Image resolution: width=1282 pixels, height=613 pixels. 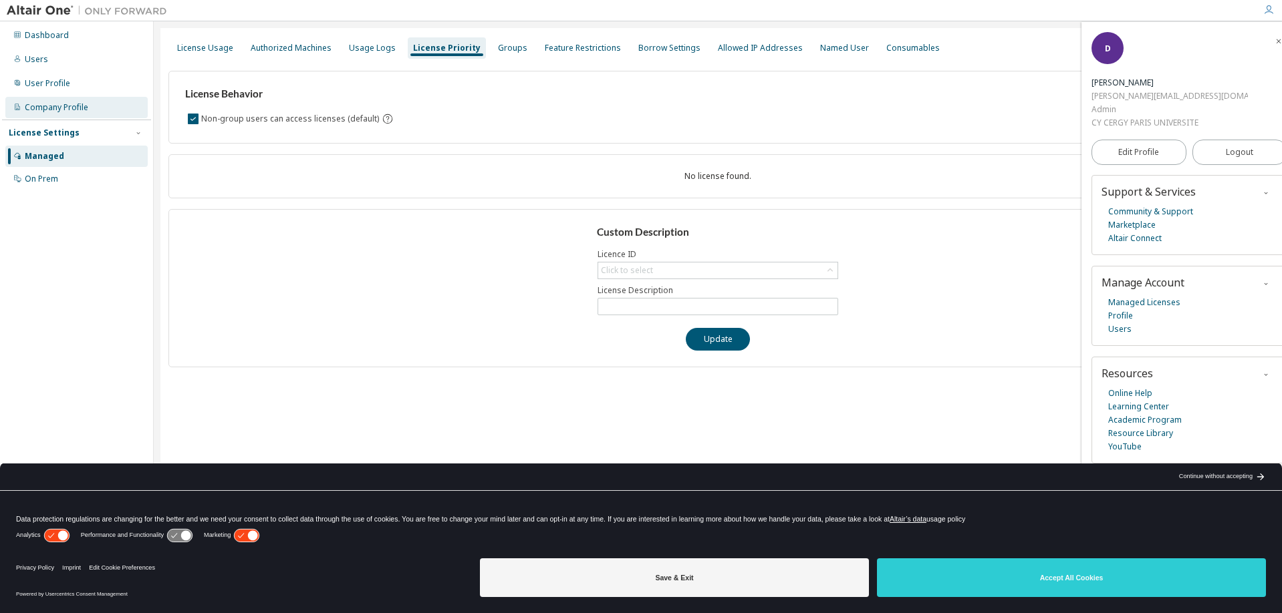 What do you see at coordinates (718, 339) in the screenshot?
I see `button: Update` at bounding box center [718, 339].